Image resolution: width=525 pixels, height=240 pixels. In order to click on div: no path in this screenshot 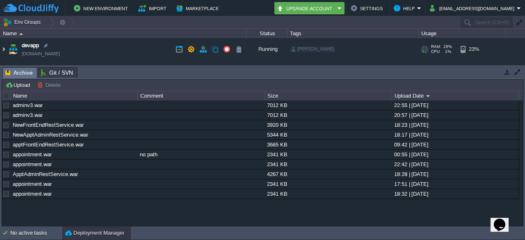, I will do `click(201, 154)`.